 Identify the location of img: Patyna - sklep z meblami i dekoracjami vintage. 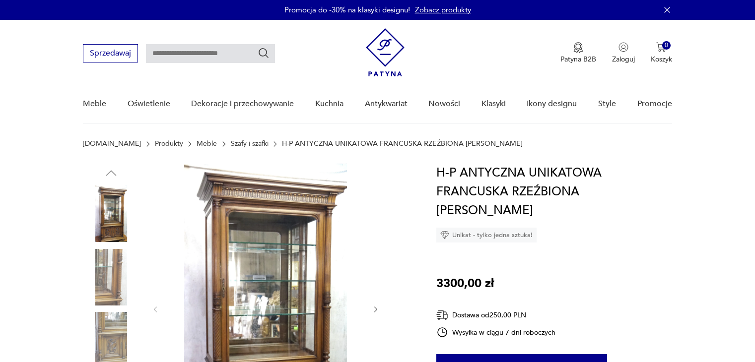
(385, 52).